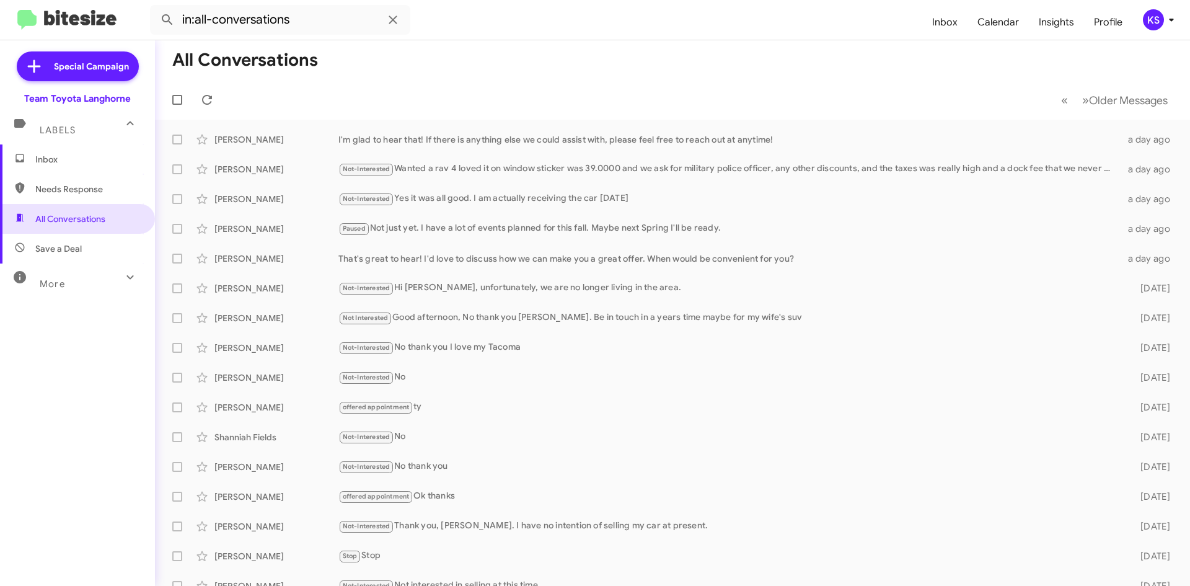  Describe the element at coordinates (1125, 100) in the screenshot. I see `button: Next` at that location.